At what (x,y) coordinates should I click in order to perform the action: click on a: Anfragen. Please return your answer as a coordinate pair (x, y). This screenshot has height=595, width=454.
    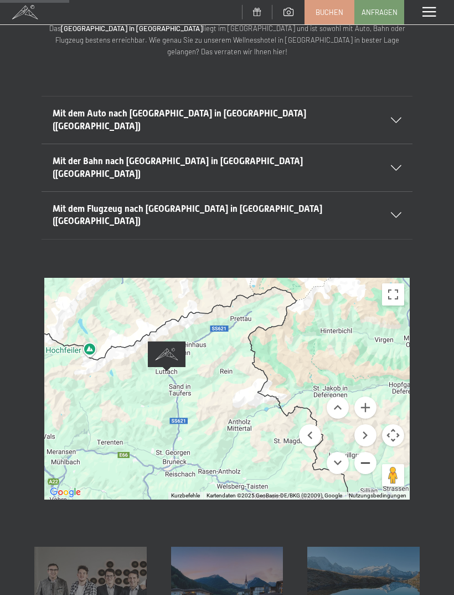
    Looking at the image, I should click on (380, 12).